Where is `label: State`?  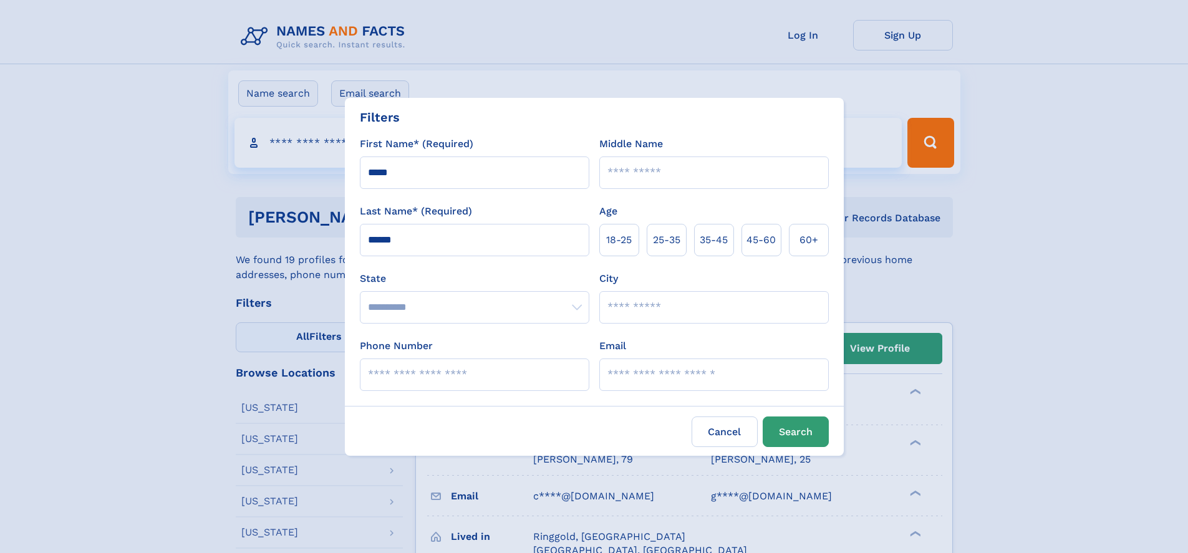 label: State is located at coordinates (474, 279).